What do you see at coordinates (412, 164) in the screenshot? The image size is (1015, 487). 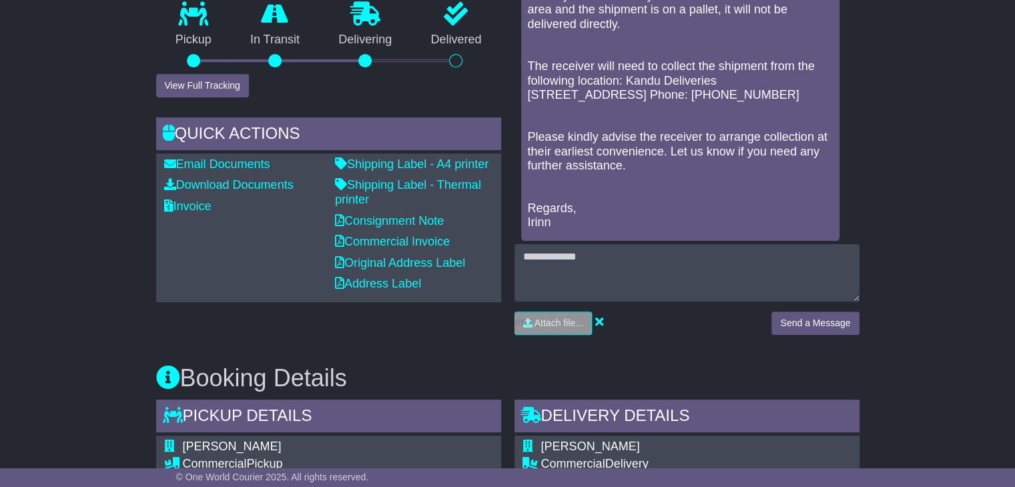 I see `a: Shipping Label - A4 printer` at bounding box center [412, 164].